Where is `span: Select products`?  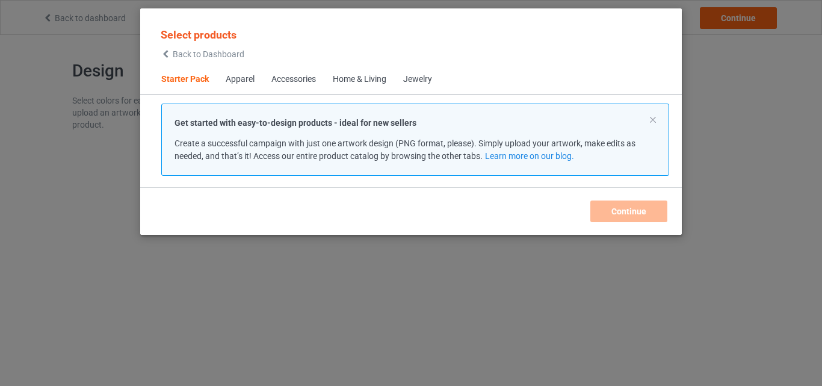
span: Select products is located at coordinates (199, 34).